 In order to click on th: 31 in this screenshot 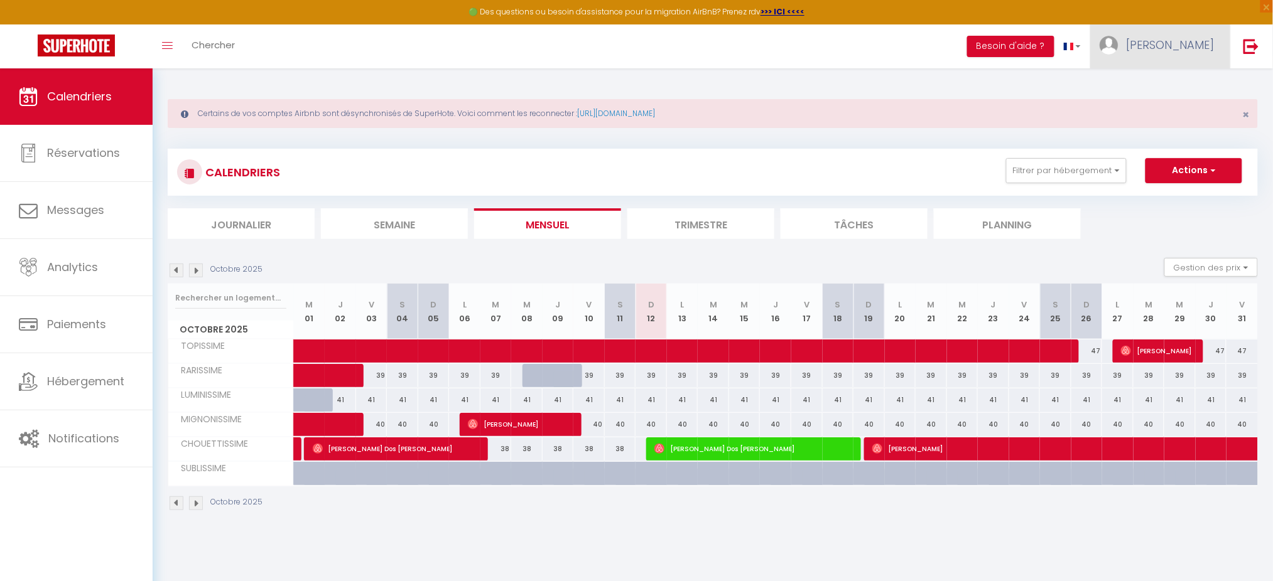, I will do `click(1242, 311)`.